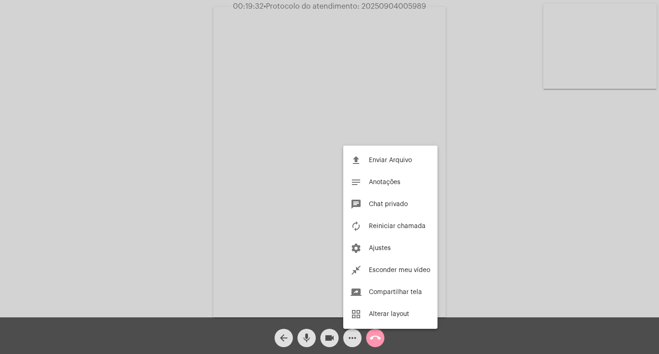  I want to click on mat-icon: grid_view, so click(356, 314).